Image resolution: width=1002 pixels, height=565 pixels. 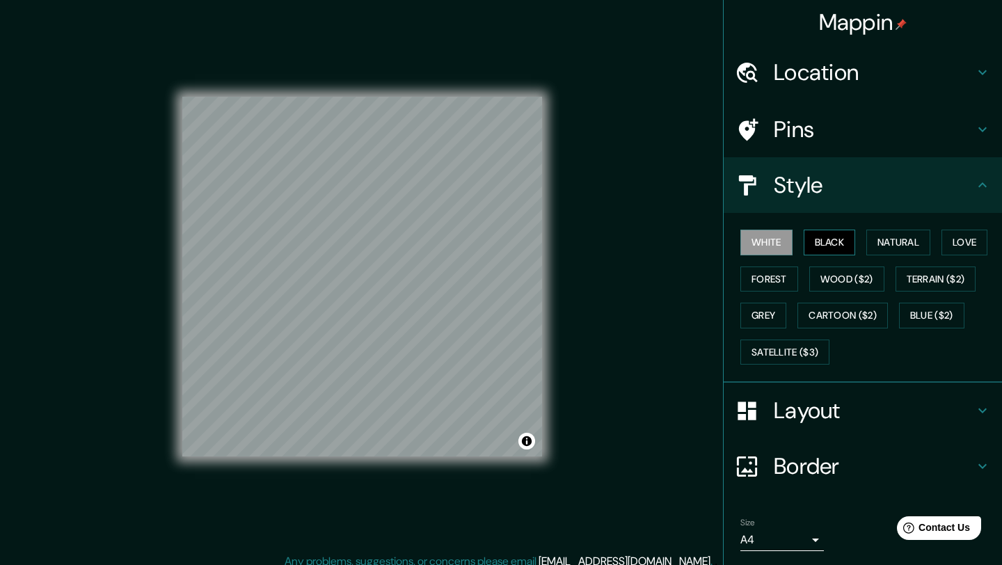 What do you see at coordinates (863, 411) in the screenshot?
I see `div: Layout` at bounding box center [863, 411].